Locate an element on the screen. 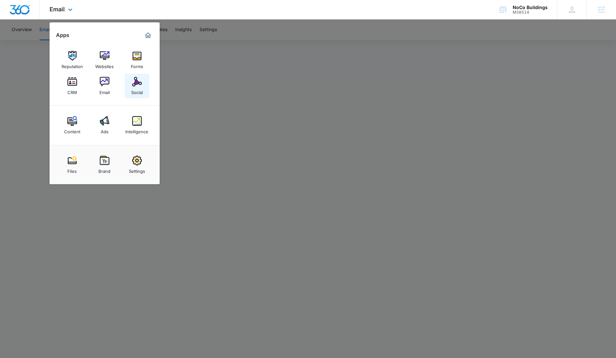 This screenshot has width=616, height=358. div: Ads is located at coordinates (105, 130).